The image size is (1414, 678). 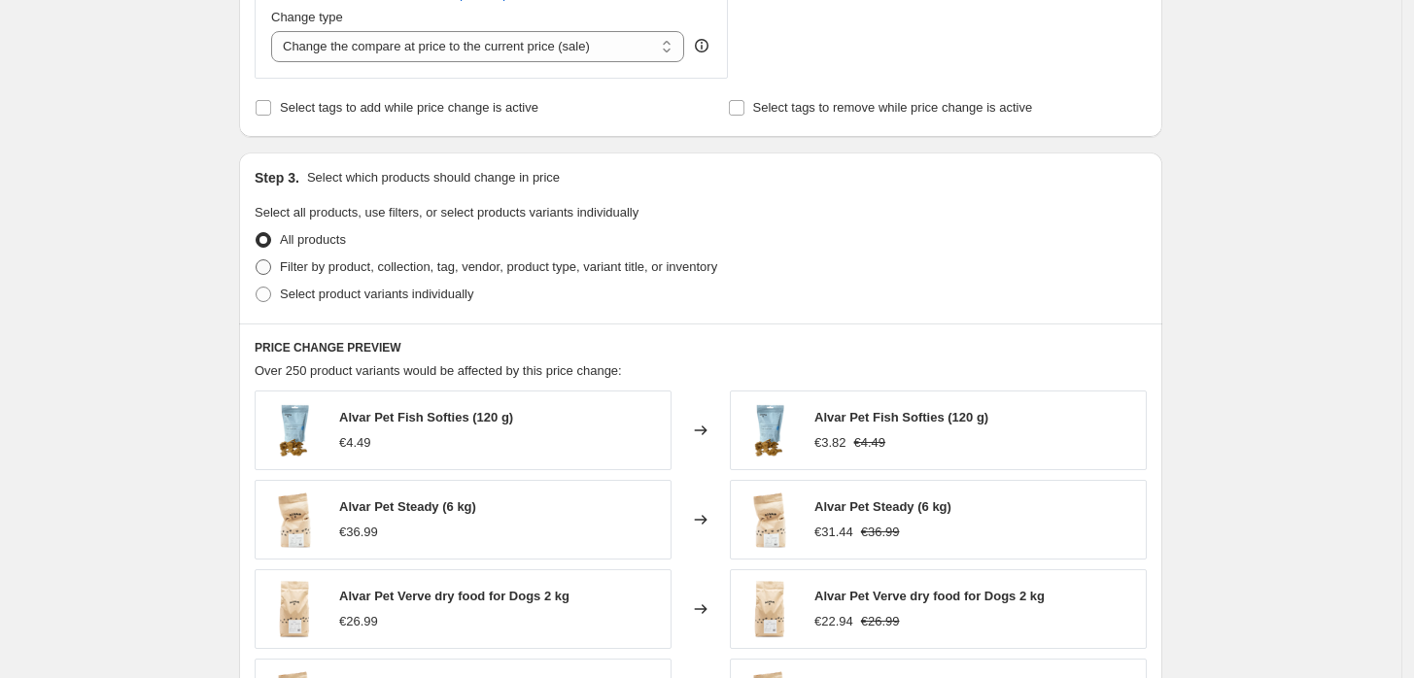 What do you see at coordinates (359, 532) in the screenshot?
I see `div: €36.99` at bounding box center [359, 532].